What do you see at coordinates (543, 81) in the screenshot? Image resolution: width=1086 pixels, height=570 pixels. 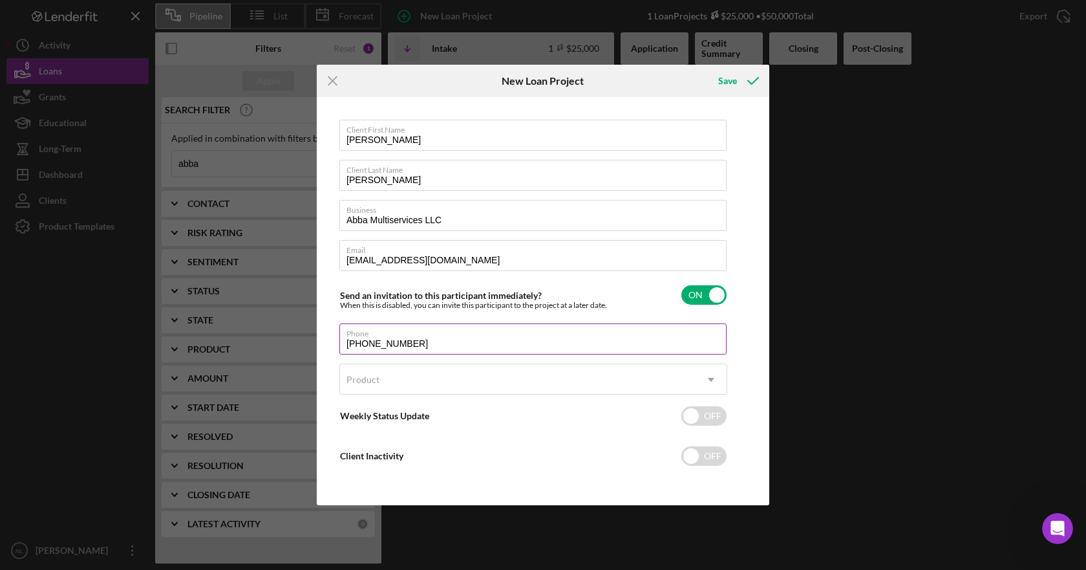 I see `h6: New Loan Project` at bounding box center [543, 81].